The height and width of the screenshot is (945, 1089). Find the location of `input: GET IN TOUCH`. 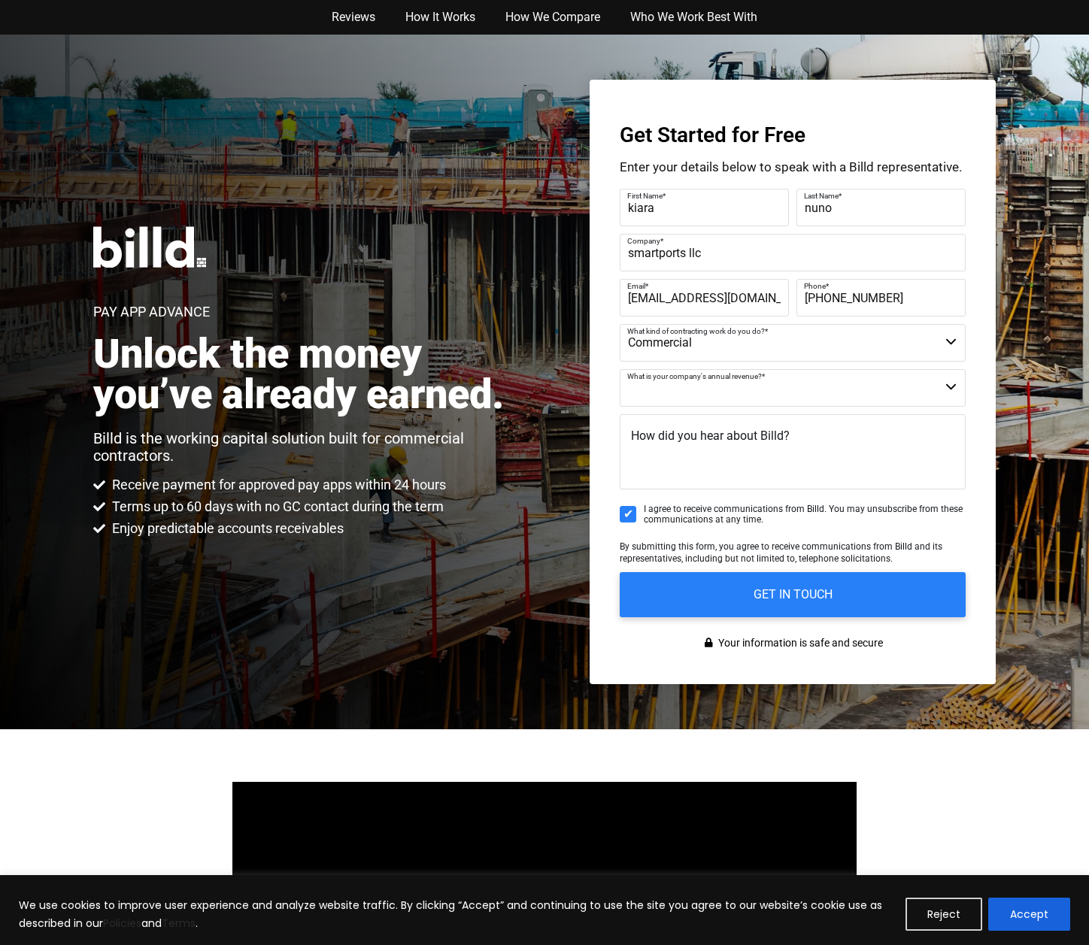

input: GET IN TOUCH is located at coordinates (793, 595).